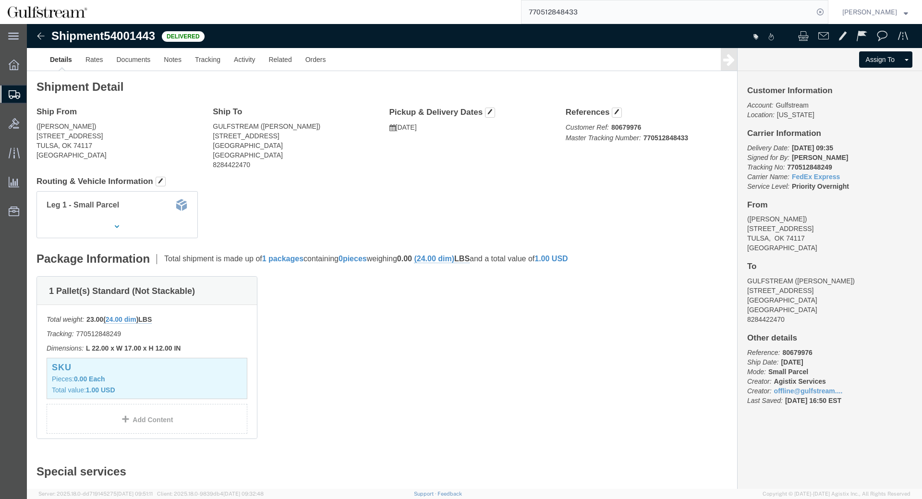 The width and height of the screenshot is (922, 499). I want to click on input: Search for shipment number, reference number, so click(668, 12).